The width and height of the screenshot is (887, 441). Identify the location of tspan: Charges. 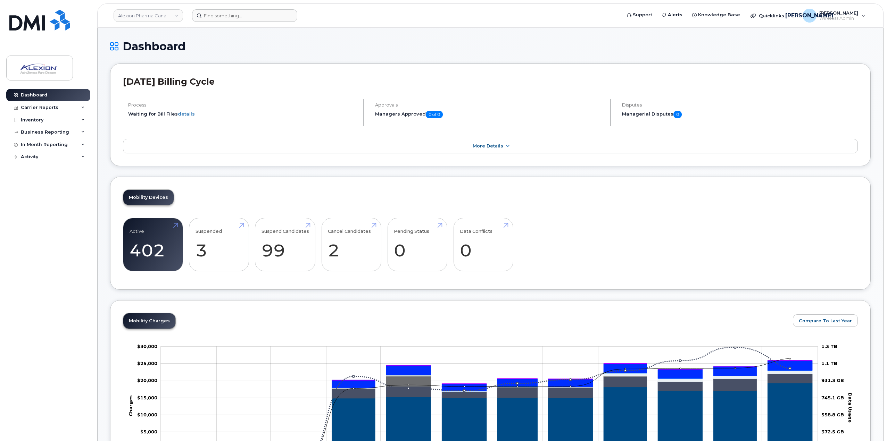
(131, 406).